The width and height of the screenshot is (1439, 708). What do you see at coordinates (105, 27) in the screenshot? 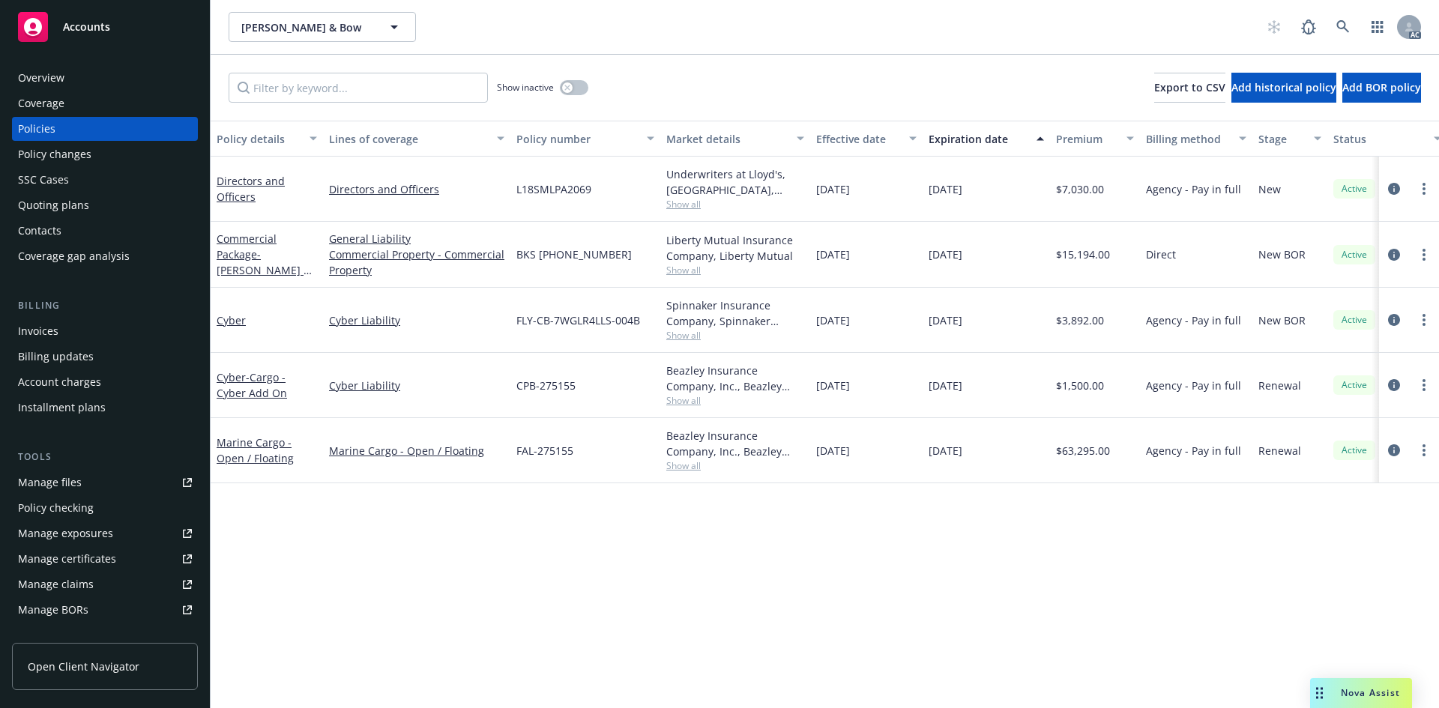
I see `a: Accounts` at bounding box center [105, 27].